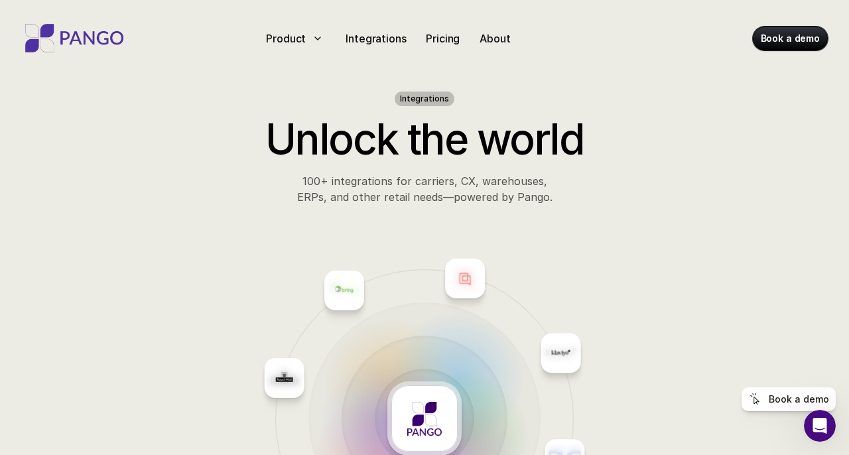 This screenshot has height=455, width=849. Describe the element at coordinates (442, 38) in the screenshot. I see `a: Pricing` at that location.